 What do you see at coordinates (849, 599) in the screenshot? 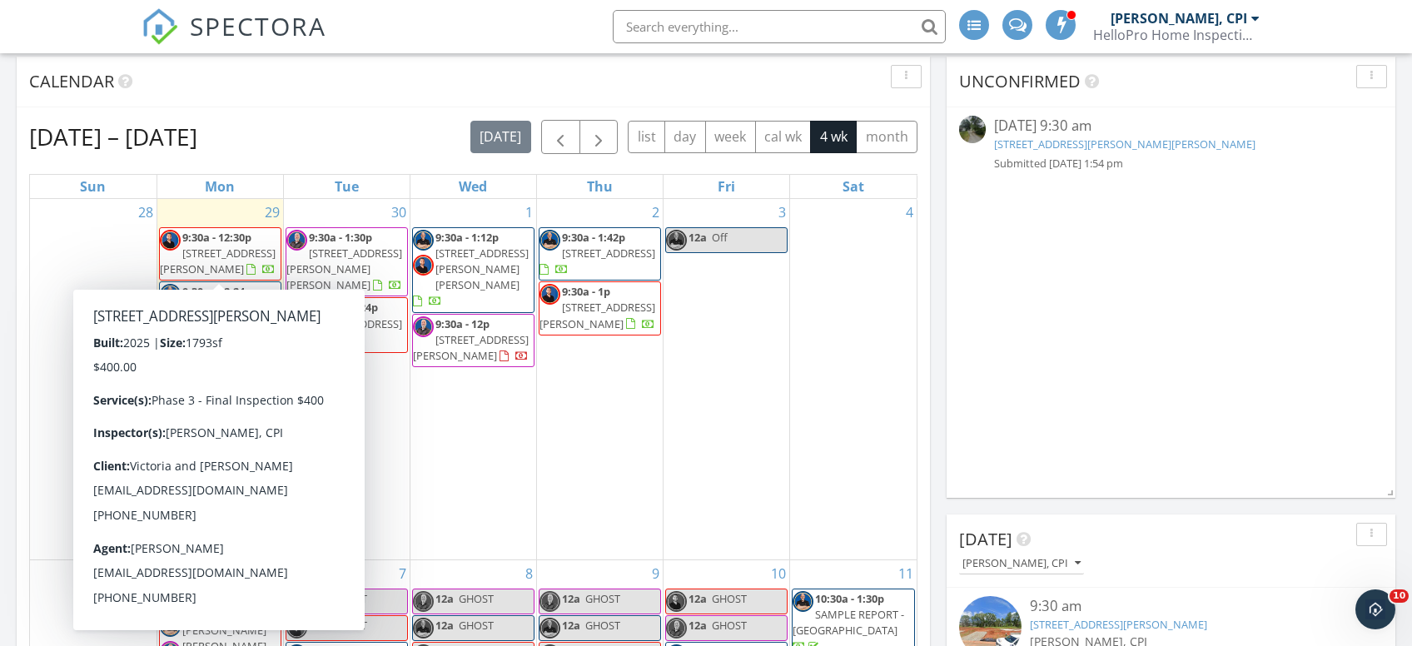
I see `span: 10:30a - 1:30p` at bounding box center [849, 599].